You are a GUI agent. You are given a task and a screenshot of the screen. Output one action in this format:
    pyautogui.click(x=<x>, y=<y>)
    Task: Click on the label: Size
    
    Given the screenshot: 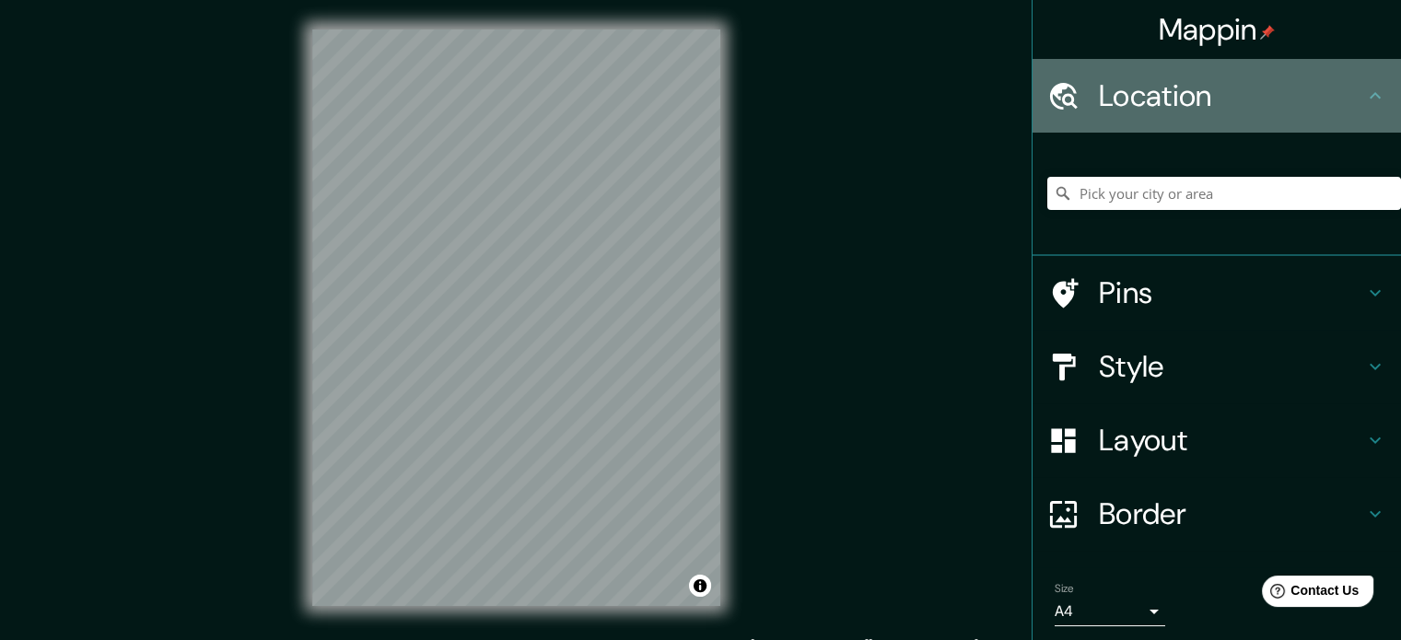 What is the action you would take?
    pyautogui.click(x=1064, y=589)
    